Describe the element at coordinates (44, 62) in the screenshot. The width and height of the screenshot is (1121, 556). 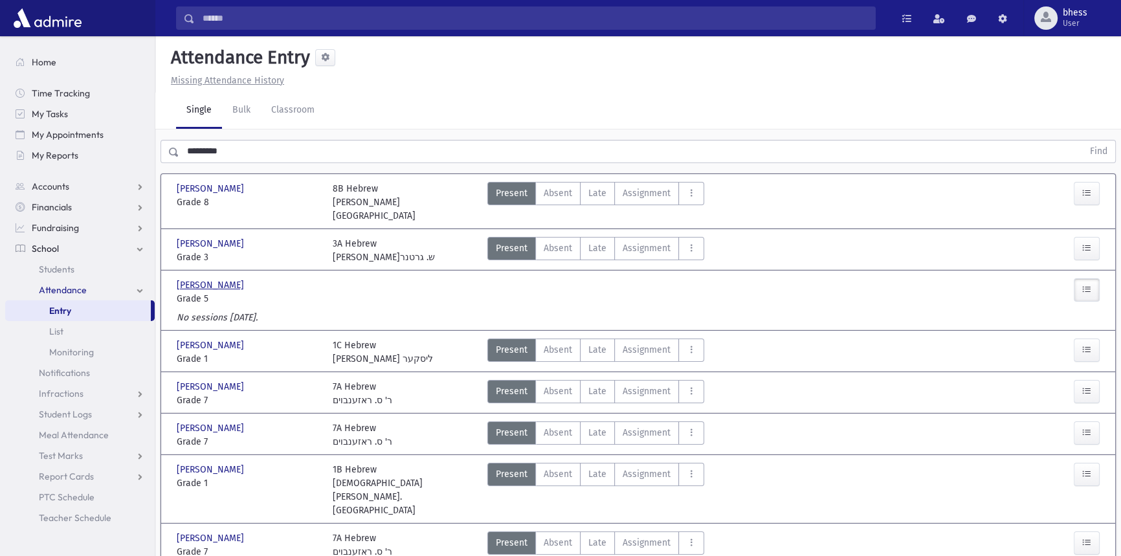
I see `span: Home` at that location.